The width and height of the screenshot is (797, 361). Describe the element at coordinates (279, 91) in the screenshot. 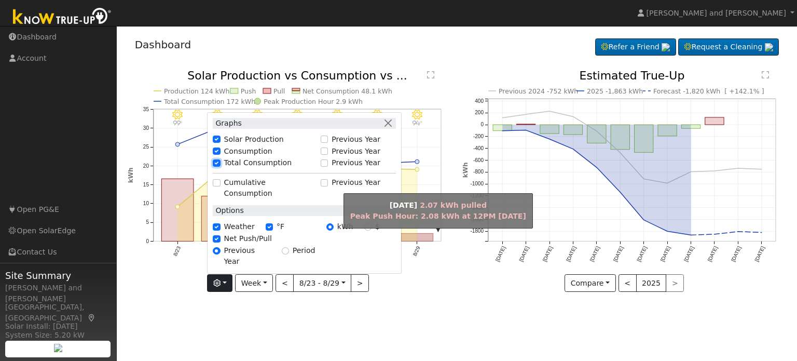

I see `text: Pull` at that location.